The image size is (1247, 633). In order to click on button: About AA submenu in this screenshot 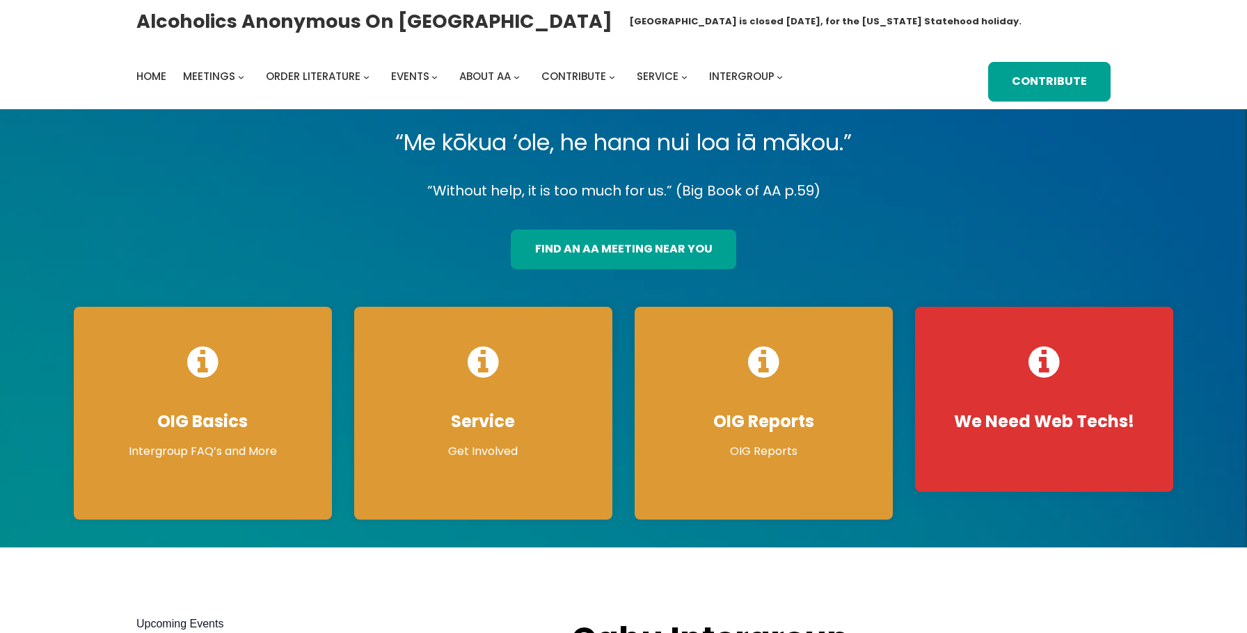, I will do `click(516, 77)`.